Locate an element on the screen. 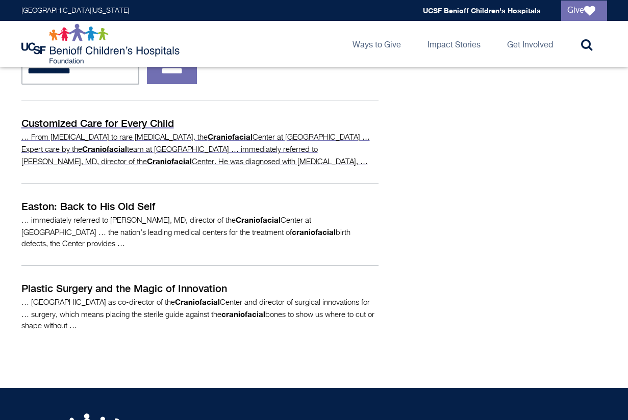 Image resolution: width=628 pixels, height=420 pixels. img: Logo for UCSF Benioff Children's Hospitals Foundation is located at coordinates (102, 44).